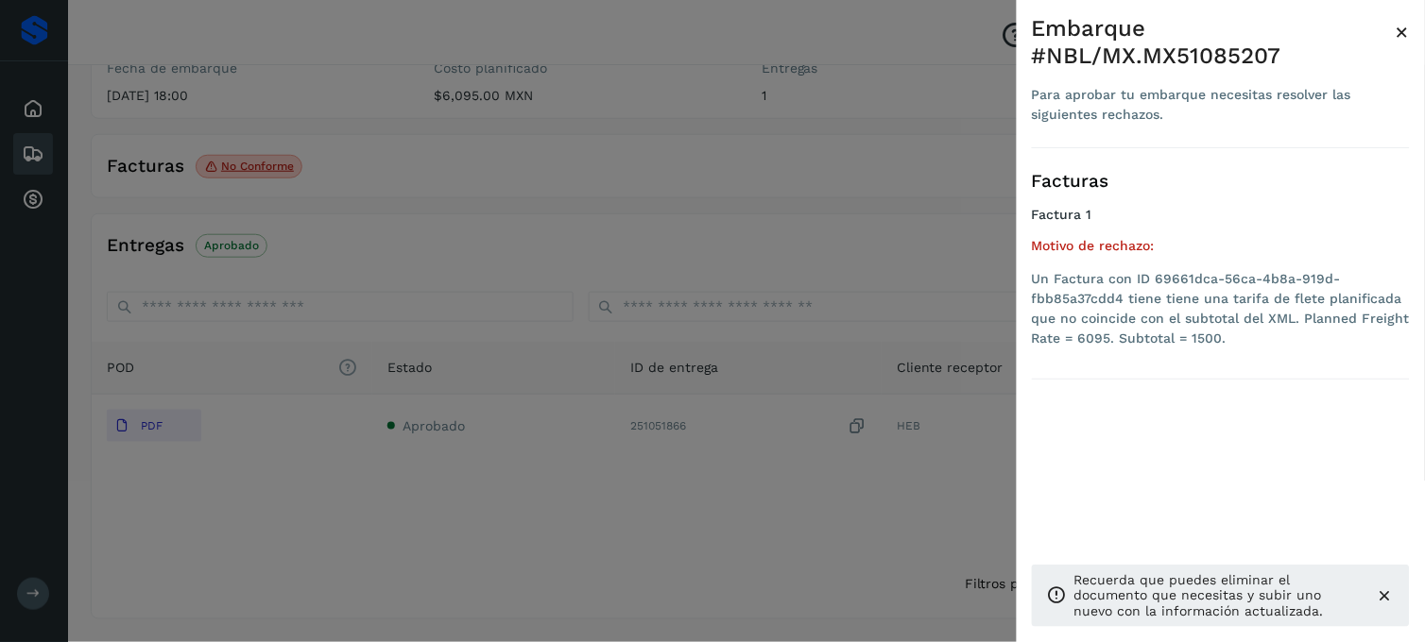  Describe the element at coordinates (1221, 246) in the screenshot. I see `h5: Motivo de rechazo:` at that location.